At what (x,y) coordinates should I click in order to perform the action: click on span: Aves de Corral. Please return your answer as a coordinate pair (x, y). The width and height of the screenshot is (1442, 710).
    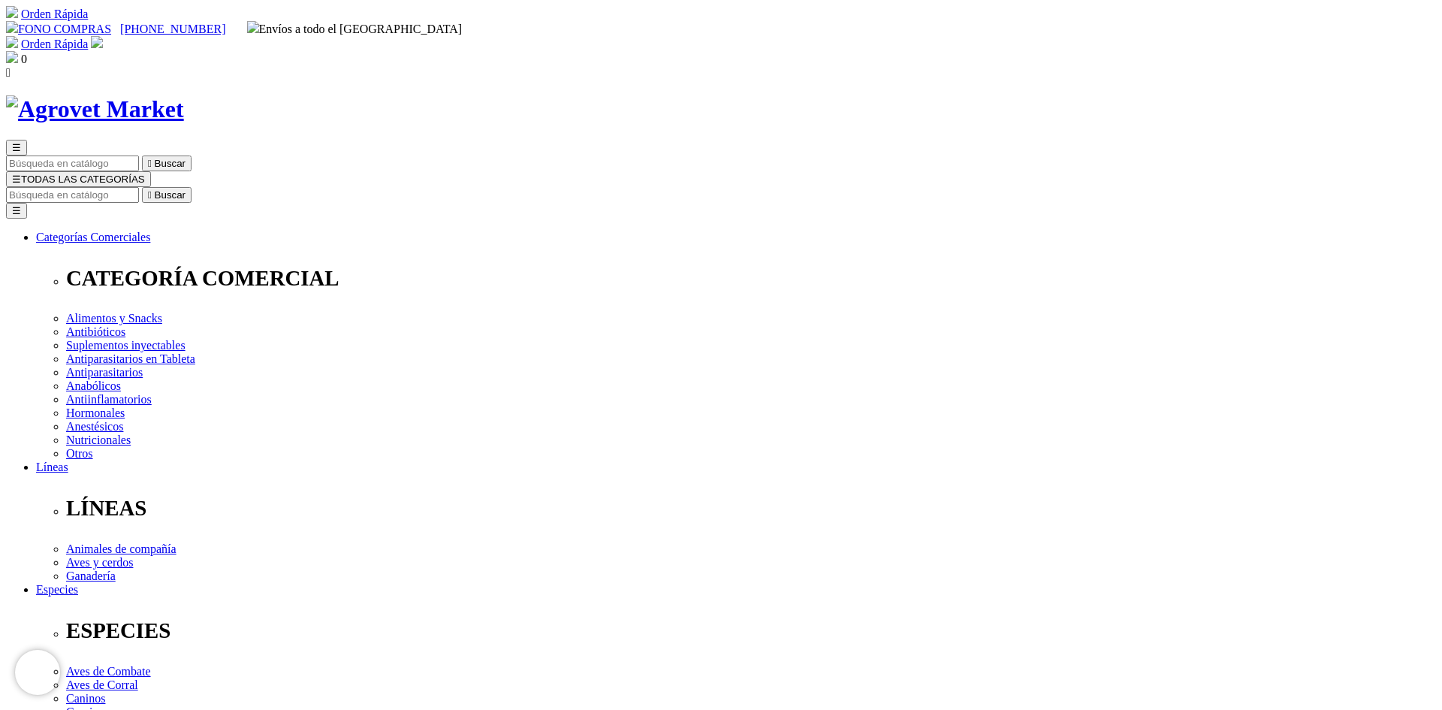
    Looking at the image, I should click on (102, 684).